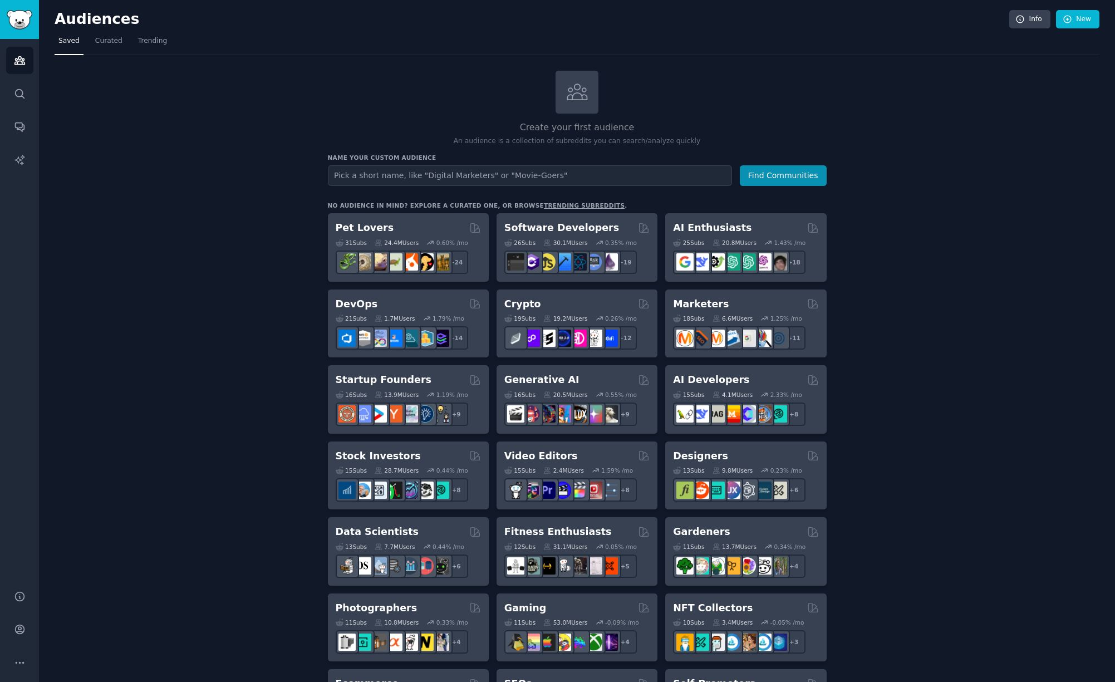 The image size is (1115, 682). I want to click on img: MachineLearning, so click(347, 565).